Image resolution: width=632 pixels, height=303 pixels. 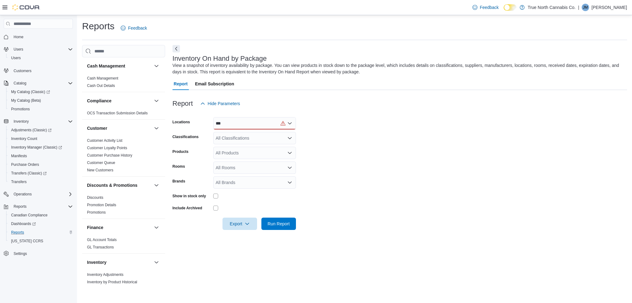 What do you see at coordinates (105, 141) in the screenshot?
I see `span: Customer Activity List` at bounding box center [105, 141].